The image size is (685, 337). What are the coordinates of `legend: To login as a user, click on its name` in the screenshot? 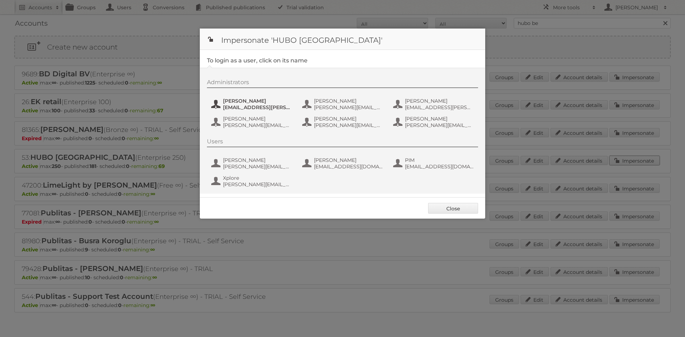 It's located at (257, 60).